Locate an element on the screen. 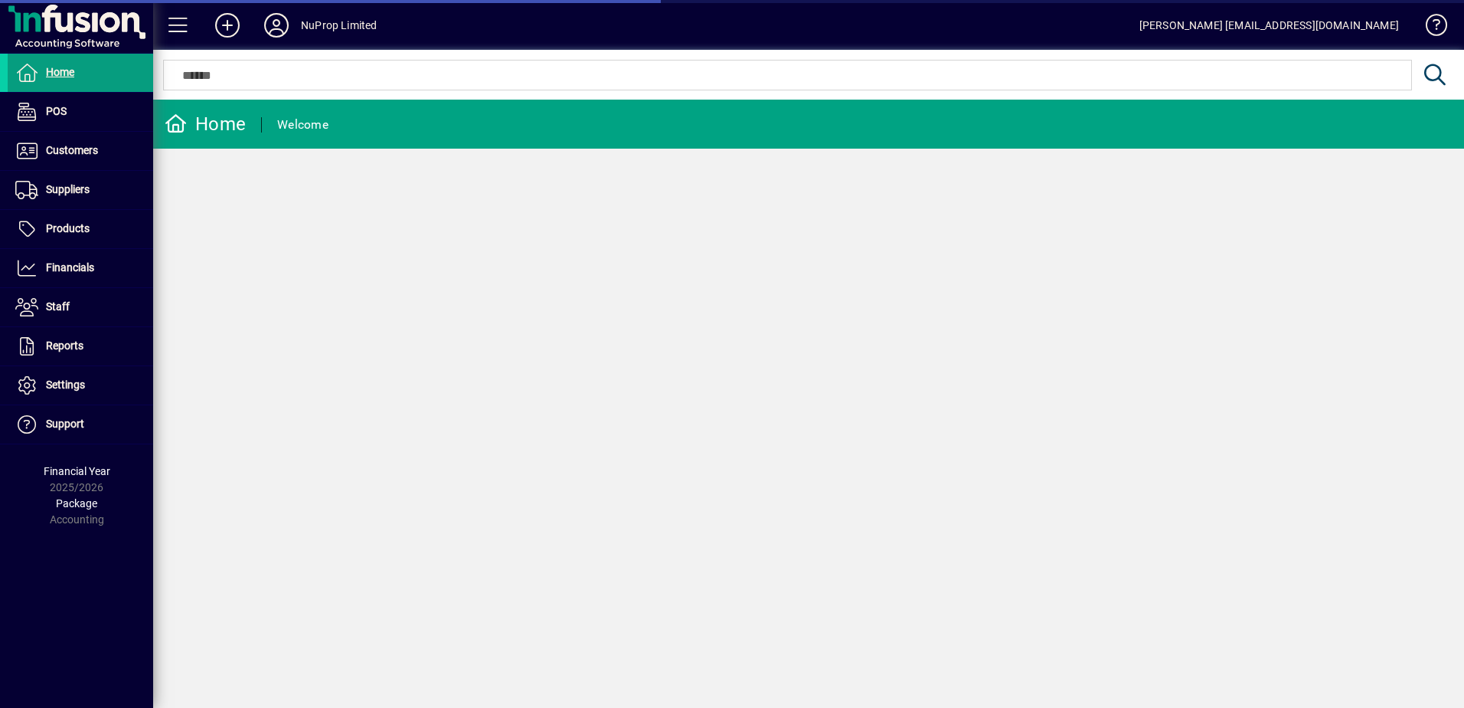 This screenshot has width=1464, height=708. a: Knowledge Base is located at coordinates (1430, 28).